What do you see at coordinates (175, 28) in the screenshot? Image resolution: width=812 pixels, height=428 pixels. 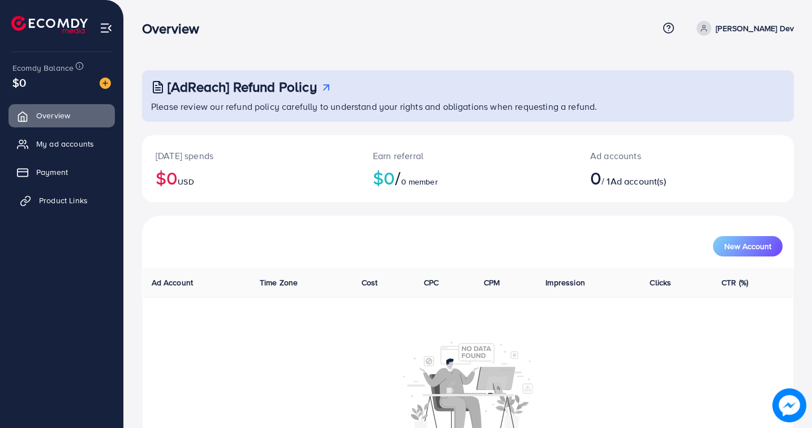 I see `h3: Overview` at bounding box center [175, 28].